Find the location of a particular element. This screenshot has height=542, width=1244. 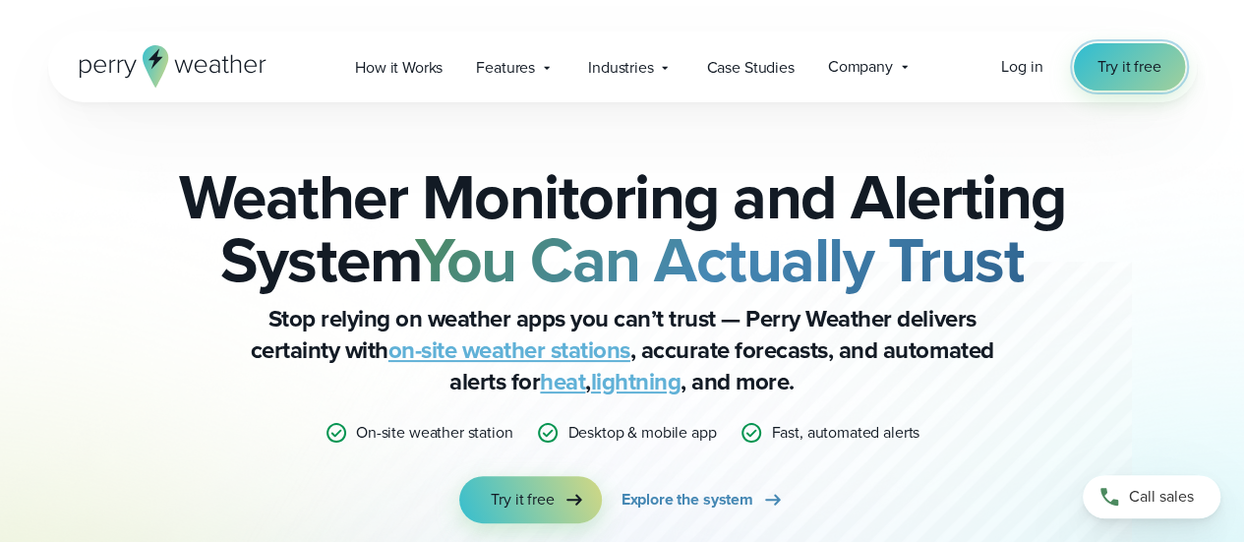

span: Log in is located at coordinates (1021, 66).